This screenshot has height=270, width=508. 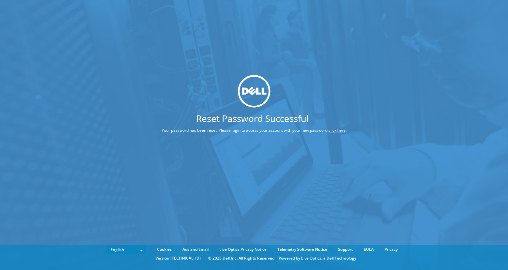 What do you see at coordinates (317, 258) in the screenshot?
I see `li: Powered by Live Optics, a Dell Technology` at bounding box center [317, 258].